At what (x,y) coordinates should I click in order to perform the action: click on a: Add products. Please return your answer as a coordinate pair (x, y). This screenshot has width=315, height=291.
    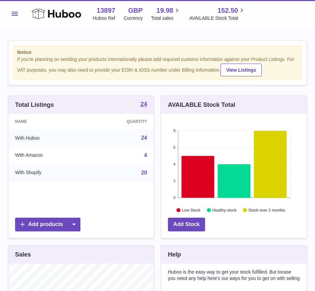
    Looking at the image, I should click on (48, 225).